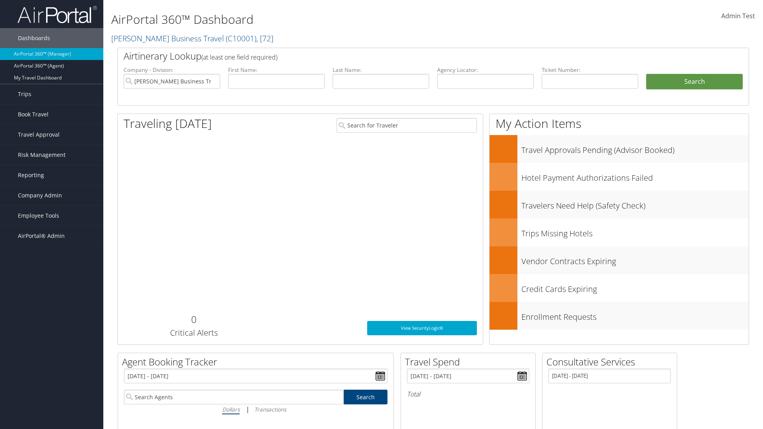  I want to click on label: Last Name:, so click(381, 70).